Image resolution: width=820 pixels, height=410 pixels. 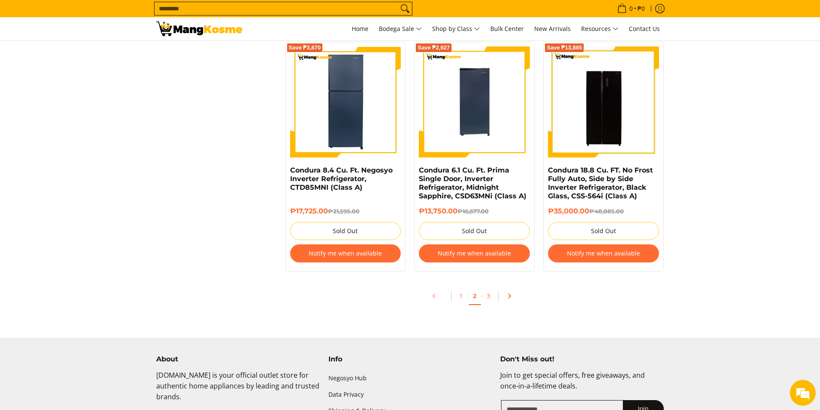 I want to click on a: New Arrivals, so click(x=552, y=29).